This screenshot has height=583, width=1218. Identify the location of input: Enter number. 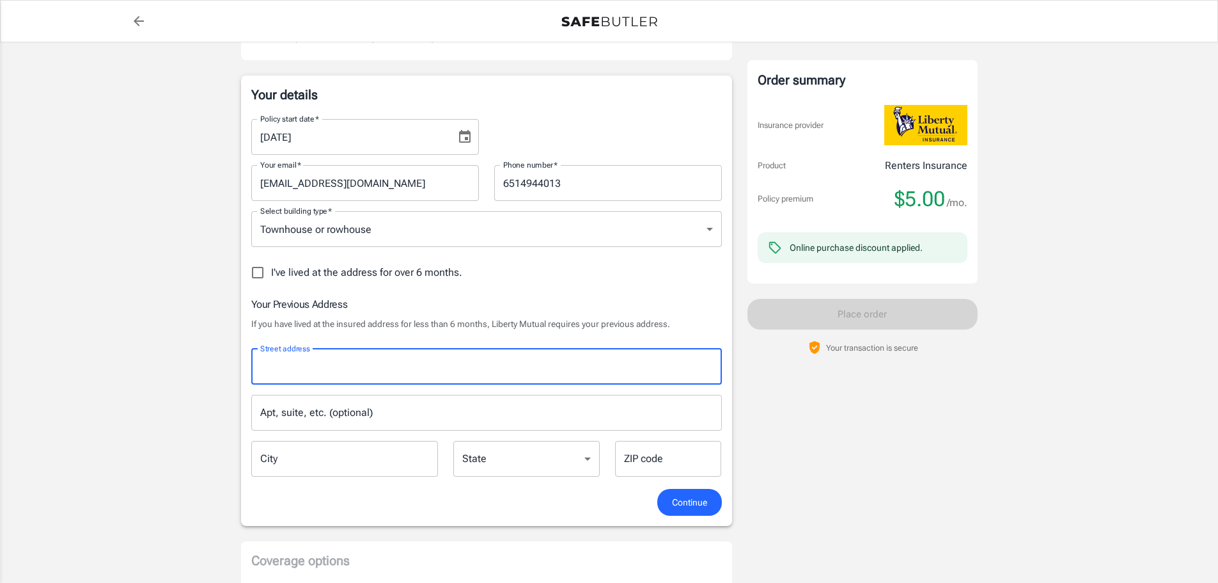
(608, 183).